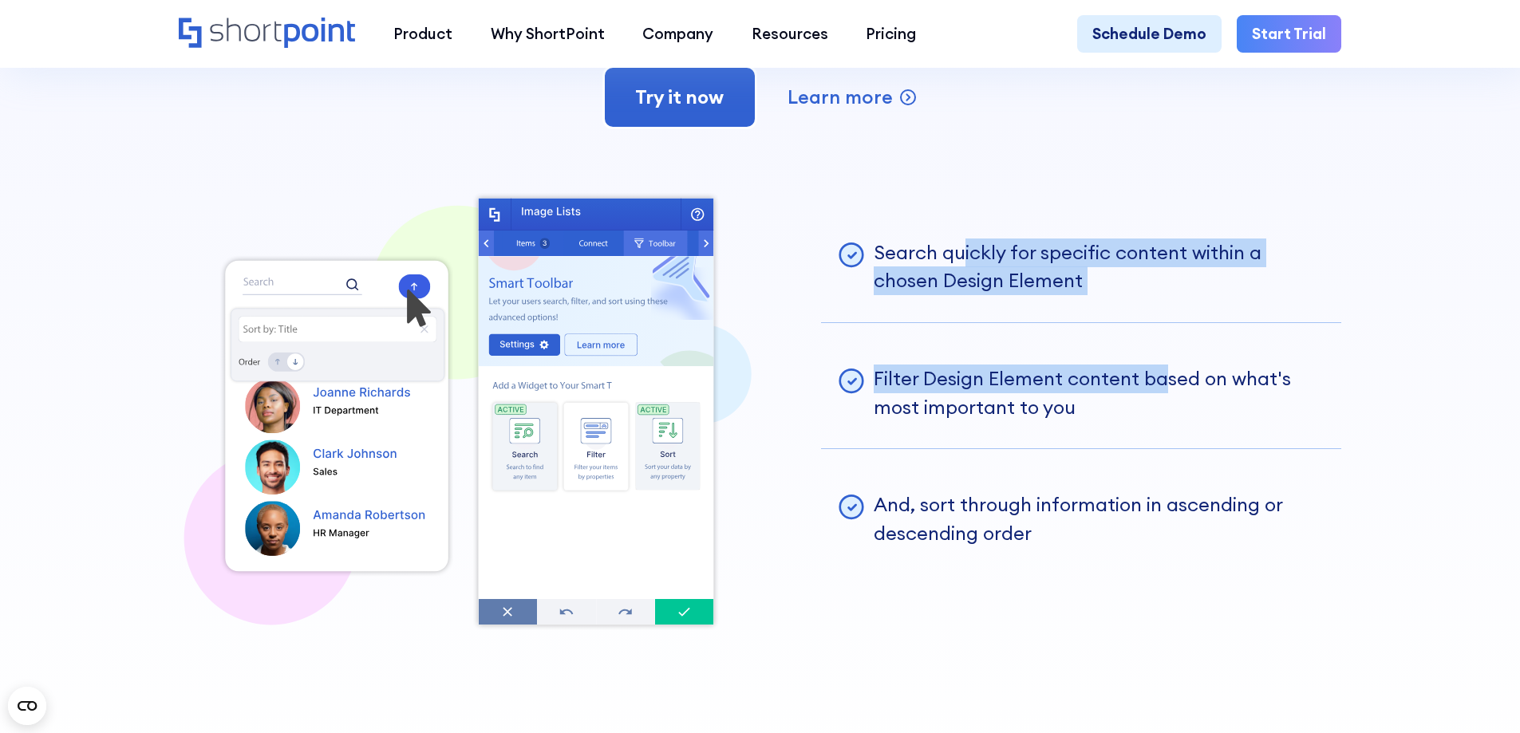 Image resolution: width=1520 pixels, height=733 pixels. I want to click on g: Image Lists, so click(551, 211).